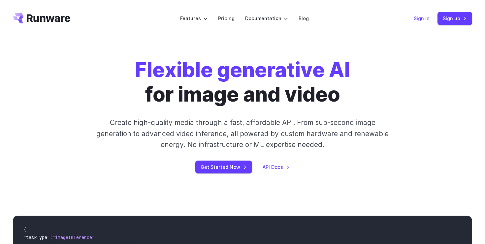 The image size is (485, 244). Describe the element at coordinates (304, 18) in the screenshot. I see `a: Blog` at that location.